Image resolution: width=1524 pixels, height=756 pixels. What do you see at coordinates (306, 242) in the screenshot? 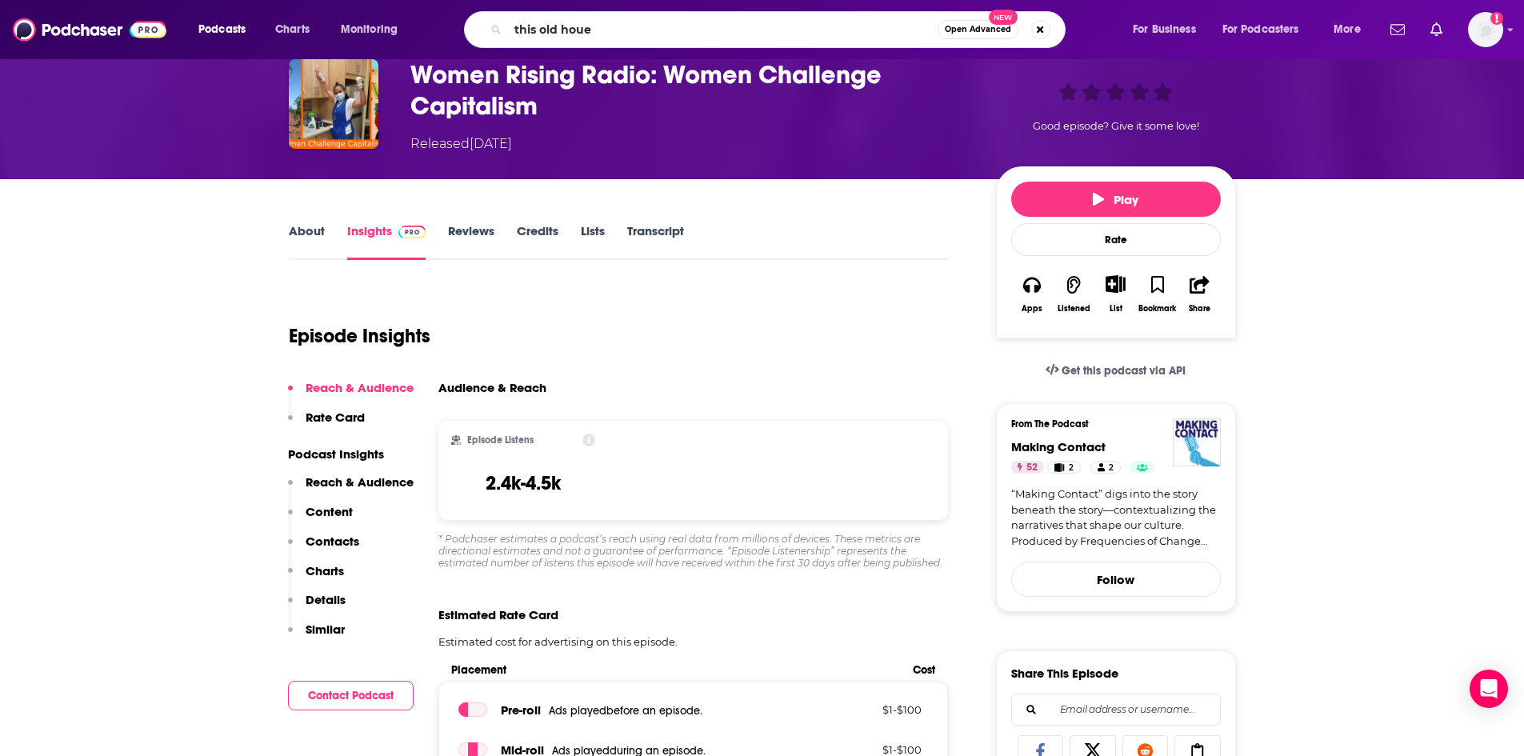
I see `a: About` at bounding box center [306, 242].